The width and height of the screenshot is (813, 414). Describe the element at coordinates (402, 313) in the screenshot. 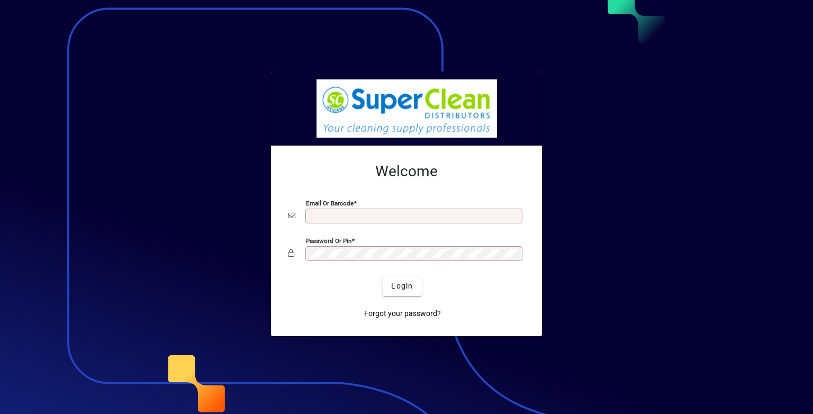

I see `span: Forgot your password?` at that location.